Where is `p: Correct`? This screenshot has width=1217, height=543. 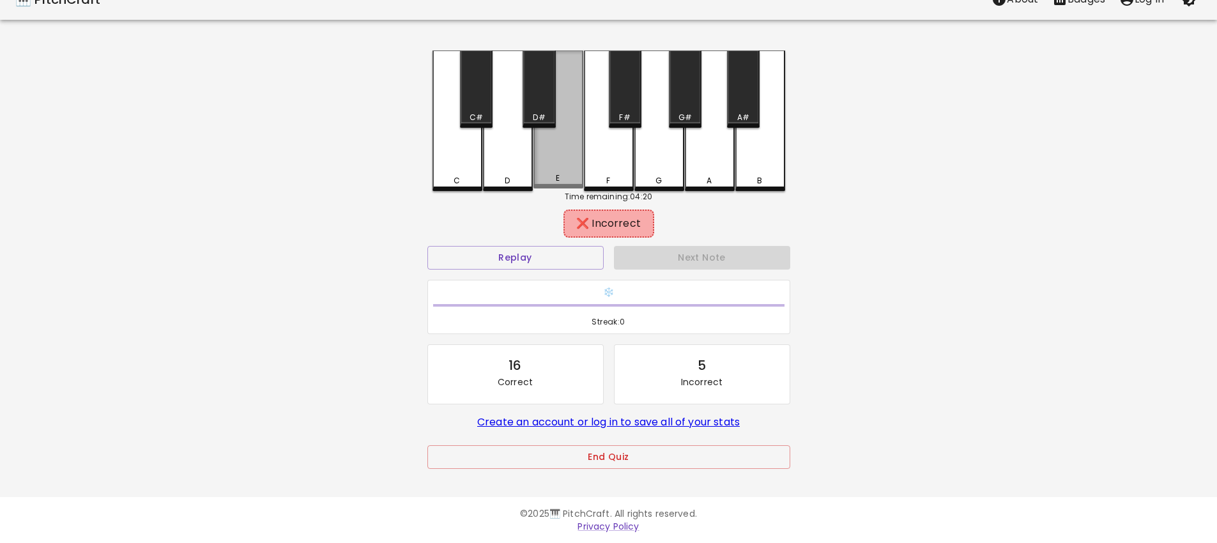
p: Correct is located at coordinates (515, 382).